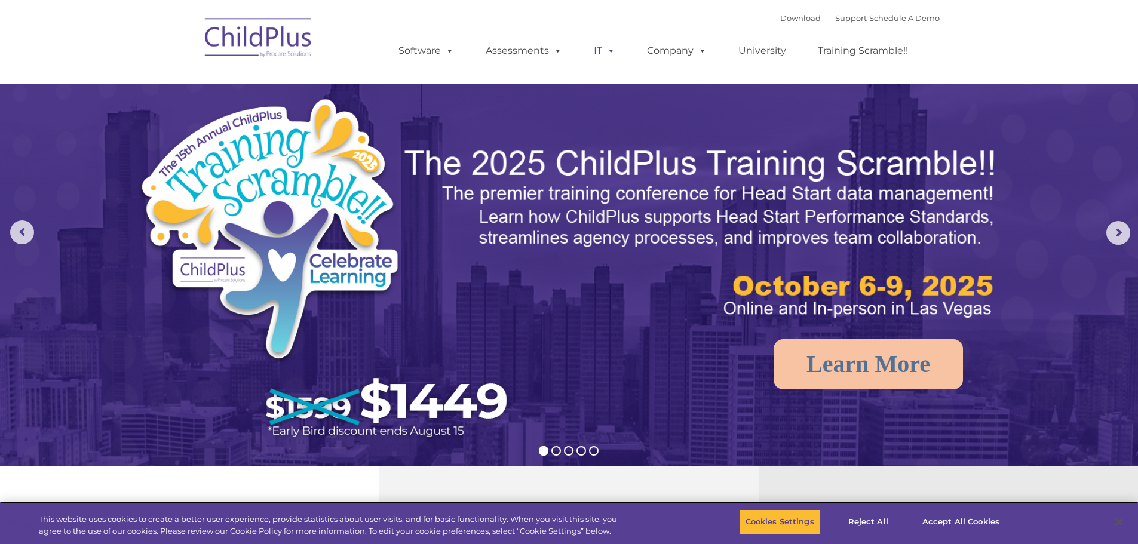  Describe the element at coordinates (863, 51) in the screenshot. I see `a: Training Scramble!!` at that location.